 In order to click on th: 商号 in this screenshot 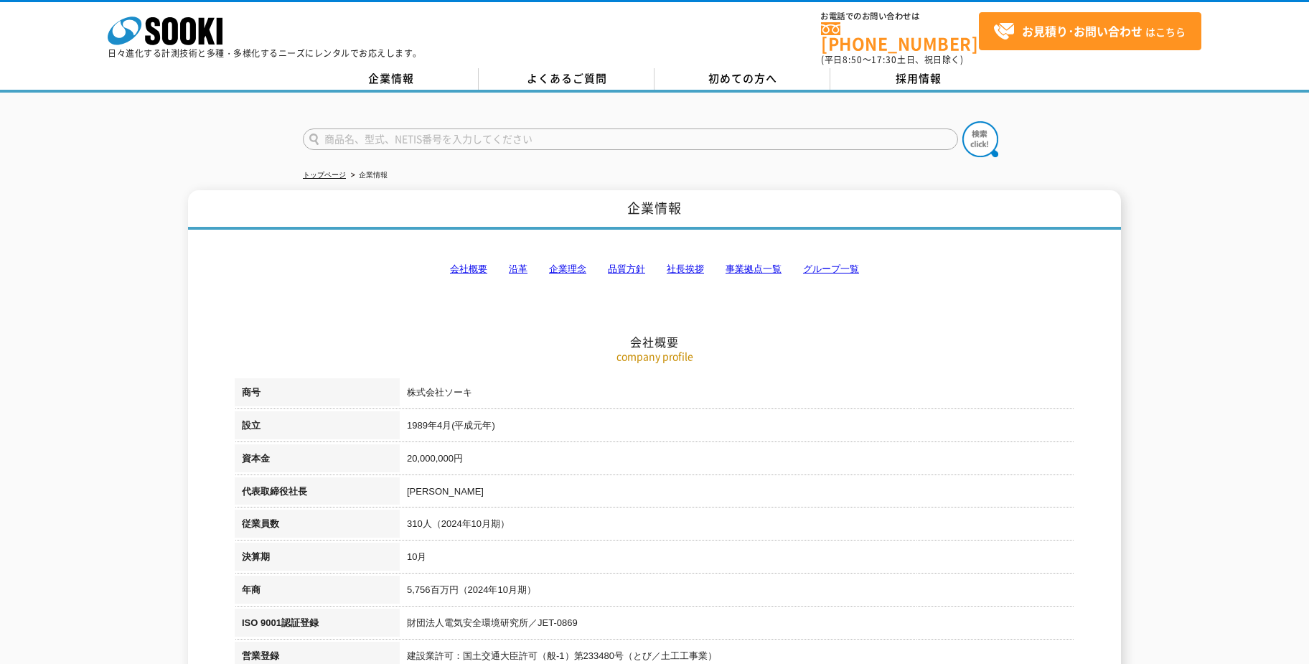, I will do `click(317, 395)`.